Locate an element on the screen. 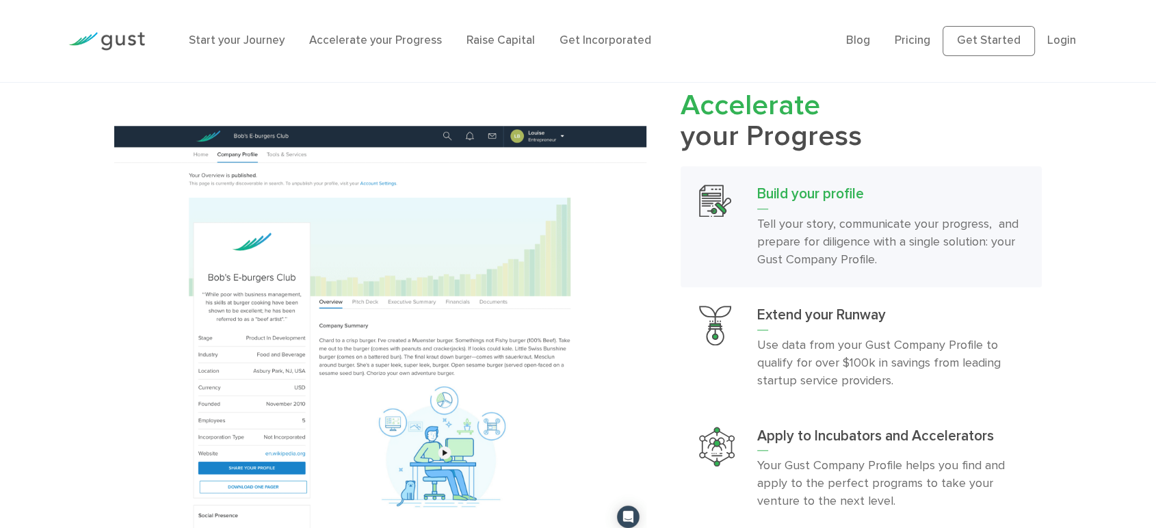 The image size is (1156, 528). a: Accelerate your Progress is located at coordinates (376, 40).